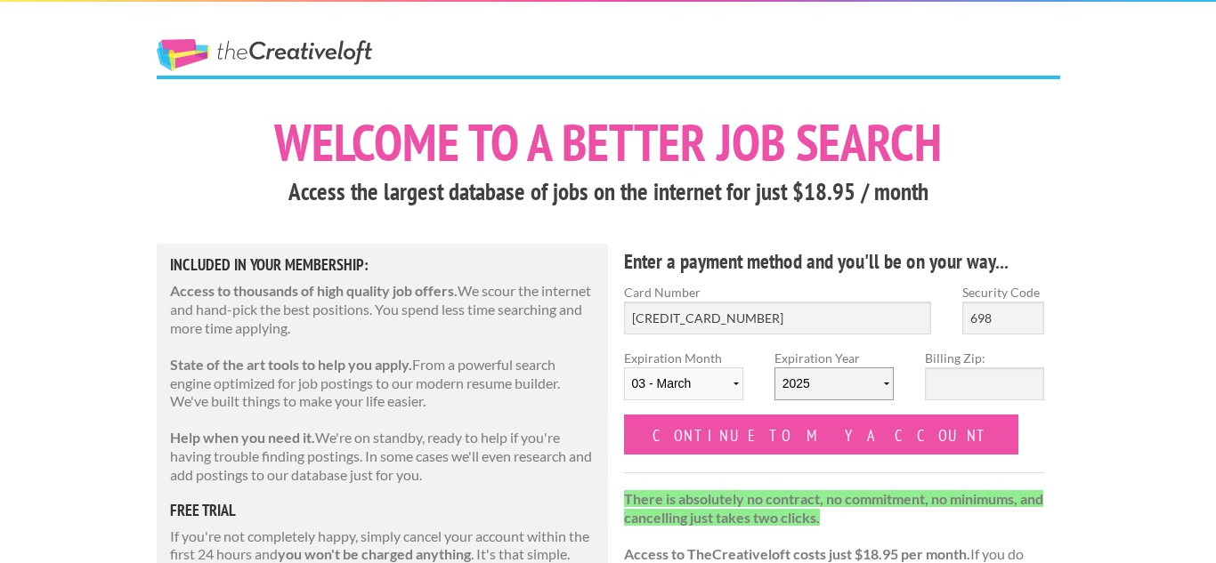  I want to click on h5: Included in Your Membership:, so click(383, 265).